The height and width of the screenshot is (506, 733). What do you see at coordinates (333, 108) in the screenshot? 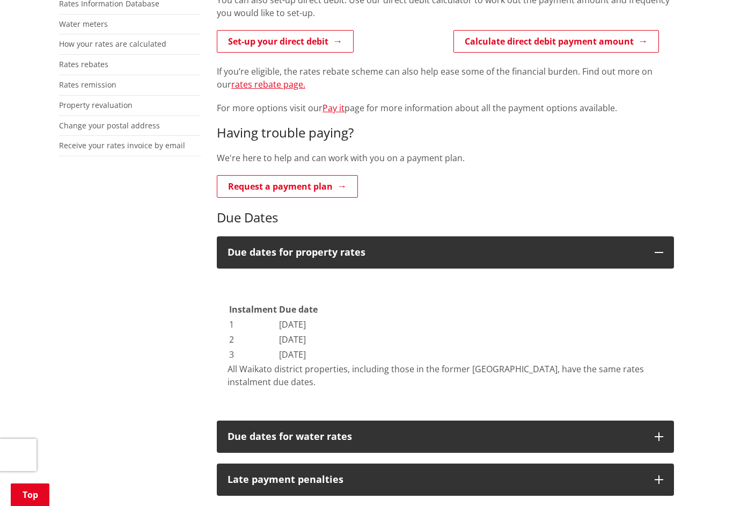
I see `a: Pay it` at bounding box center [333, 108].